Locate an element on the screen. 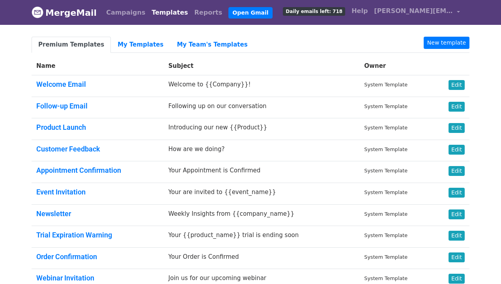 The width and height of the screenshot is (501, 284). td: Your {{product_name}} trial is ending soon is located at coordinates (262, 237).